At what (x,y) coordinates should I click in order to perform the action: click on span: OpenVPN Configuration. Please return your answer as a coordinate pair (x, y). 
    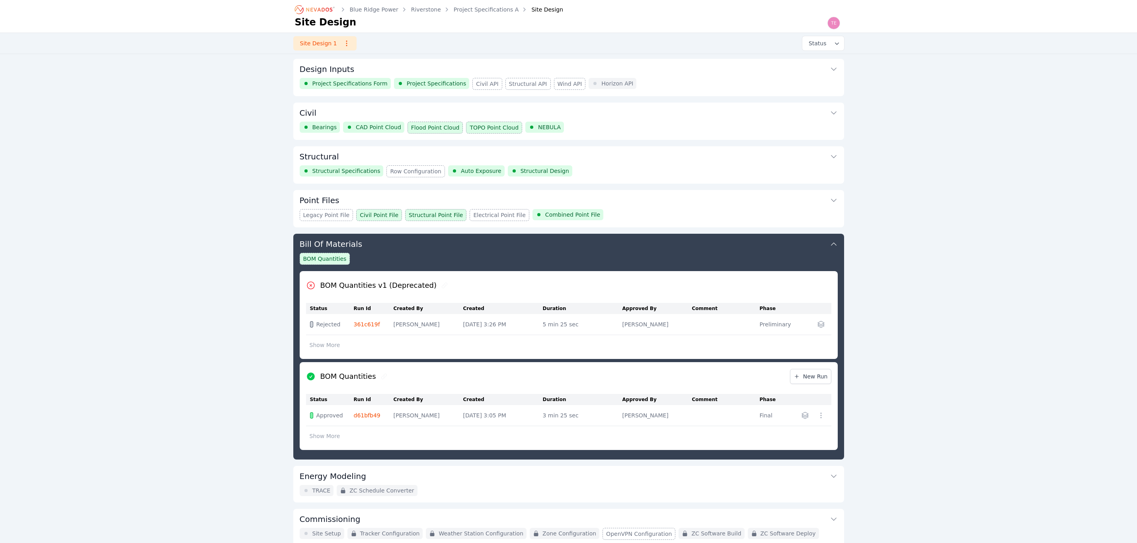
    Looking at the image, I should click on (639, 534).